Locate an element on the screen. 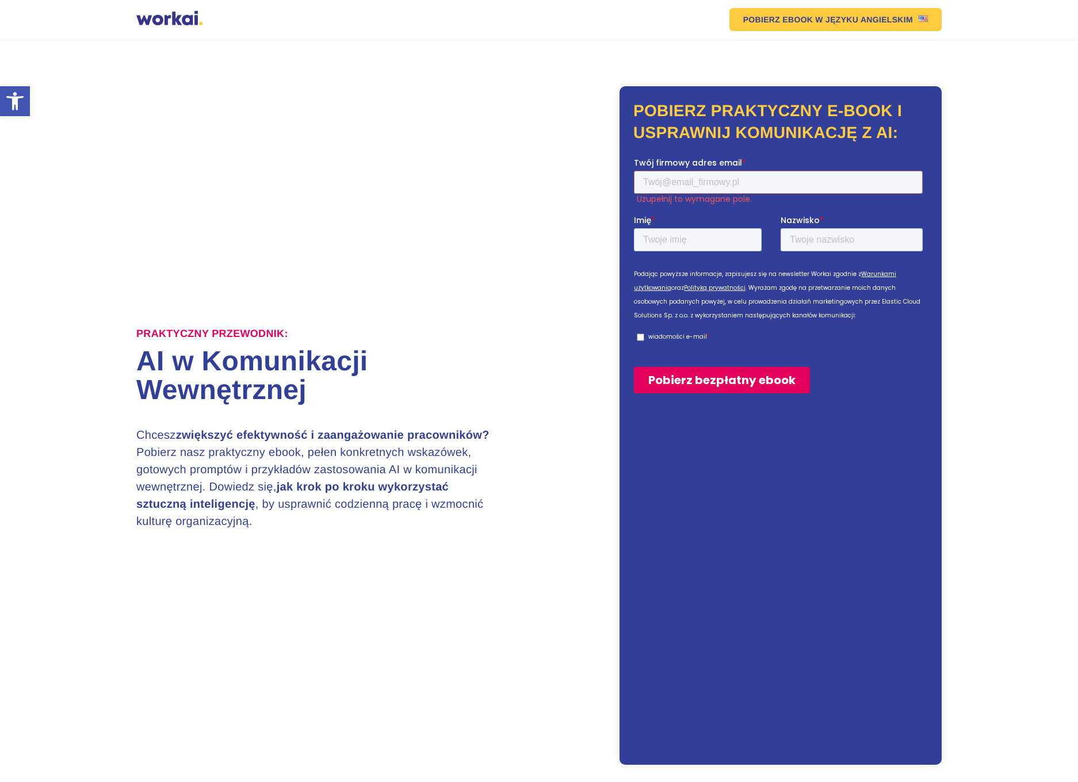  h2: Pobierz praktyczny e-book i usprawnij komunikację z AI: is located at coordinates (781, 122).